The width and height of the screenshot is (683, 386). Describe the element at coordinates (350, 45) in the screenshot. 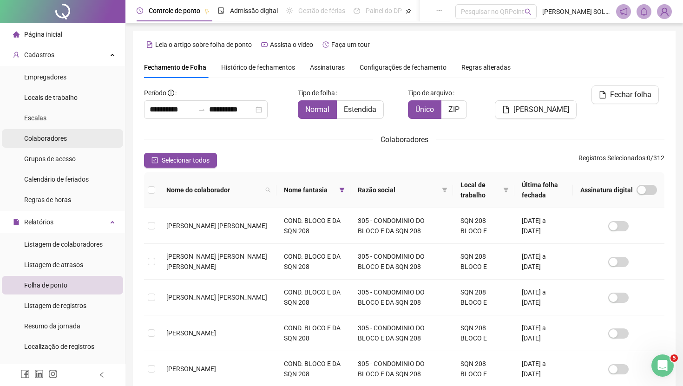

I see `span: Faça um tour` at that location.